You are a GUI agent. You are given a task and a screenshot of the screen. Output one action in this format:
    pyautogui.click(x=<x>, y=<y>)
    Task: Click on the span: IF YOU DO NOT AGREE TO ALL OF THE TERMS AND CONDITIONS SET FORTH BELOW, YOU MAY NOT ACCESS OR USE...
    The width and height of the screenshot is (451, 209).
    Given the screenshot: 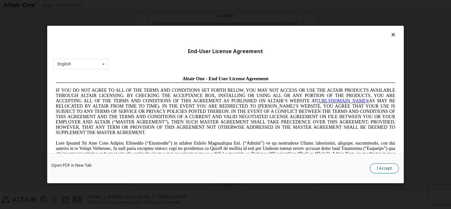 What is the action you would take?
    pyautogui.click(x=172, y=38)
    